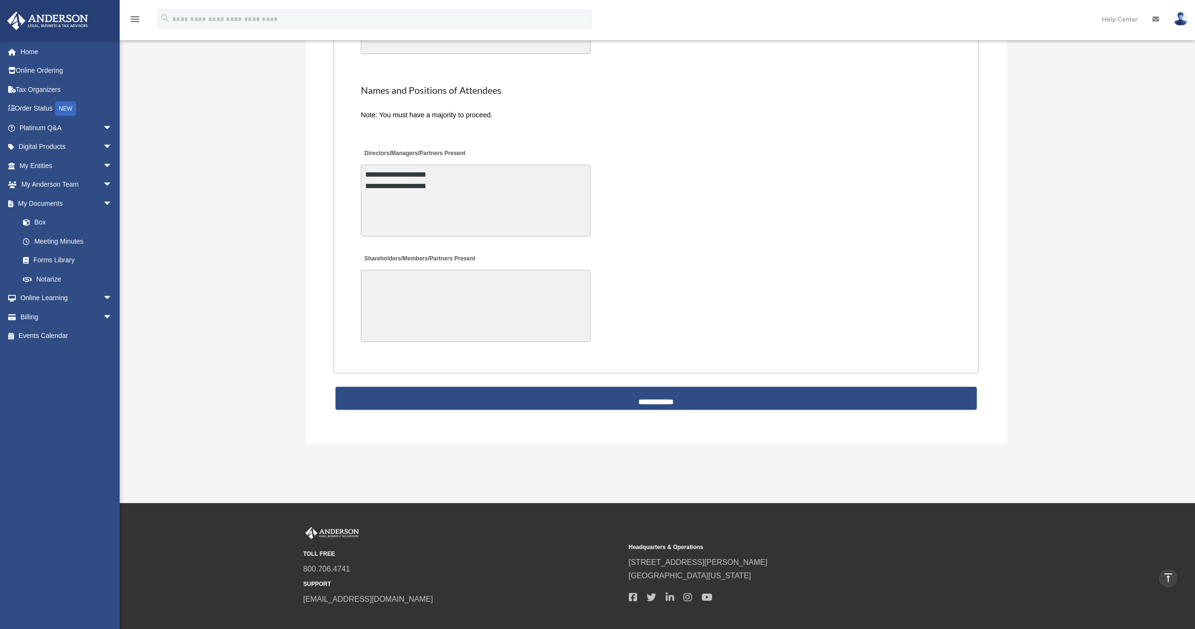  What do you see at coordinates (656, 90) in the screenshot?
I see `h2: Names and Positions of Attendees` at bounding box center [656, 90].